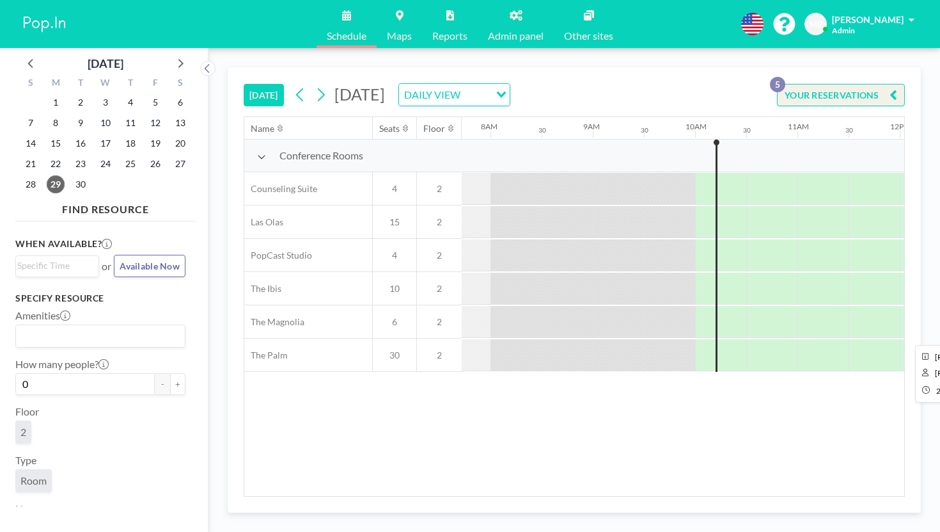  Describe the element at coordinates (347, 36) in the screenshot. I see `span: Schedule` at that location.